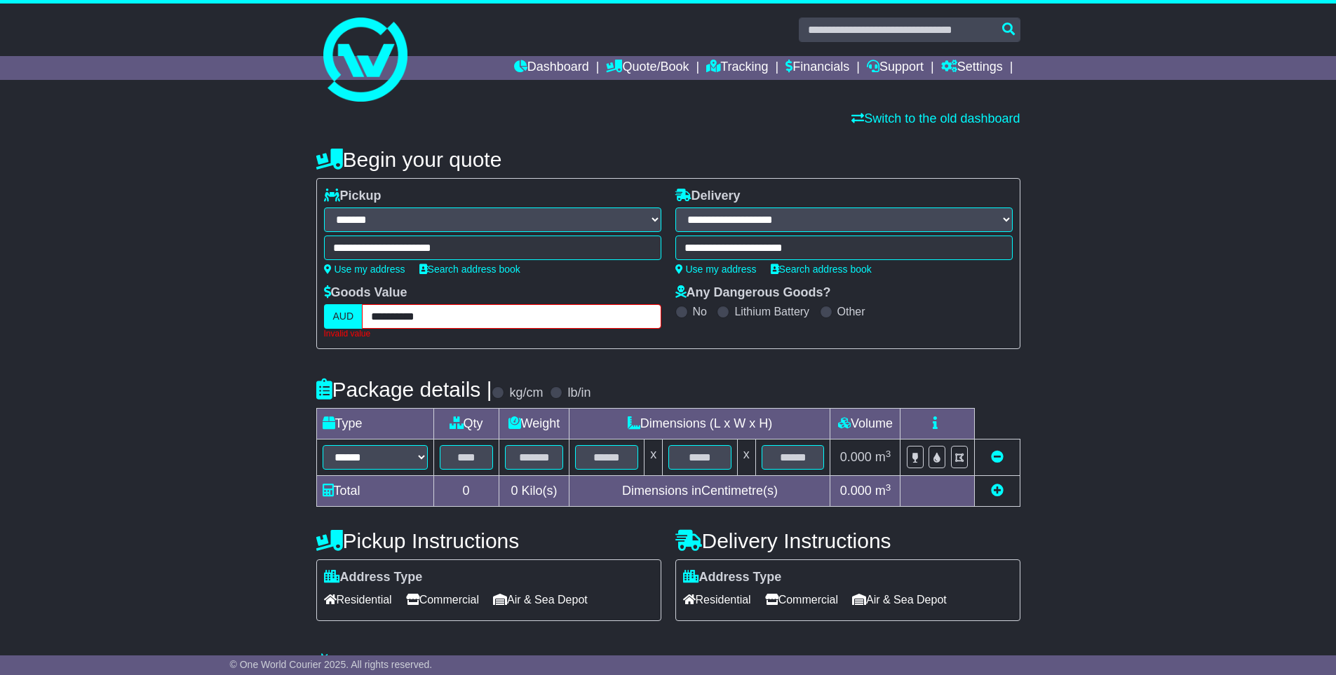 The image size is (1336, 675). Describe the element at coordinates (700, 492) in the screenshot. I see `td: Dimensions in Centimetre(s)` at that location.